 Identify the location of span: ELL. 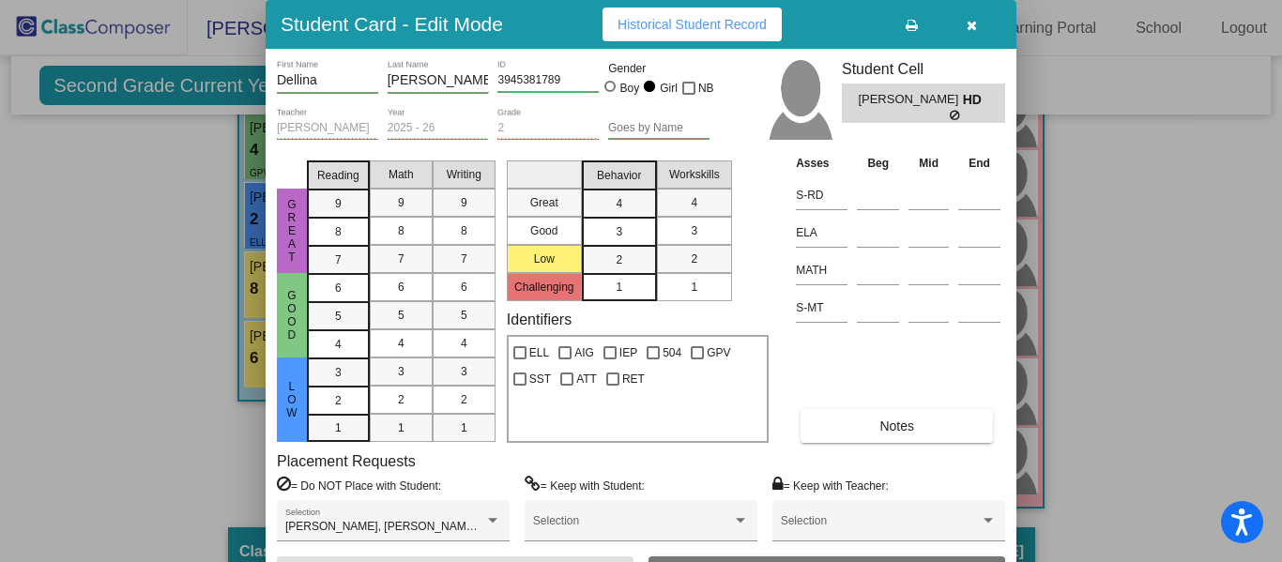
(539, 353).